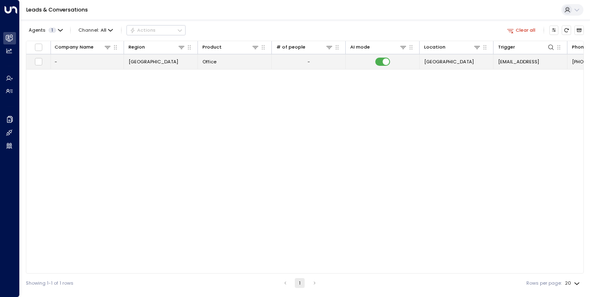 The image size is (590, 297). I want to click on button: Clear all, so click(521, 30).